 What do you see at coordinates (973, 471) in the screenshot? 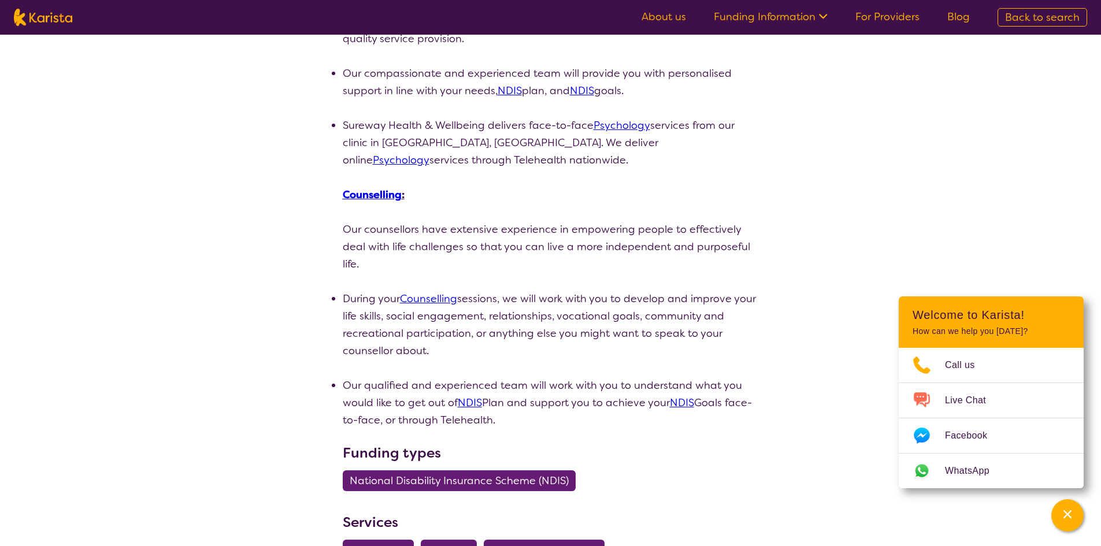
I see `span: WhatsApp` at bounding box center [973, 471].